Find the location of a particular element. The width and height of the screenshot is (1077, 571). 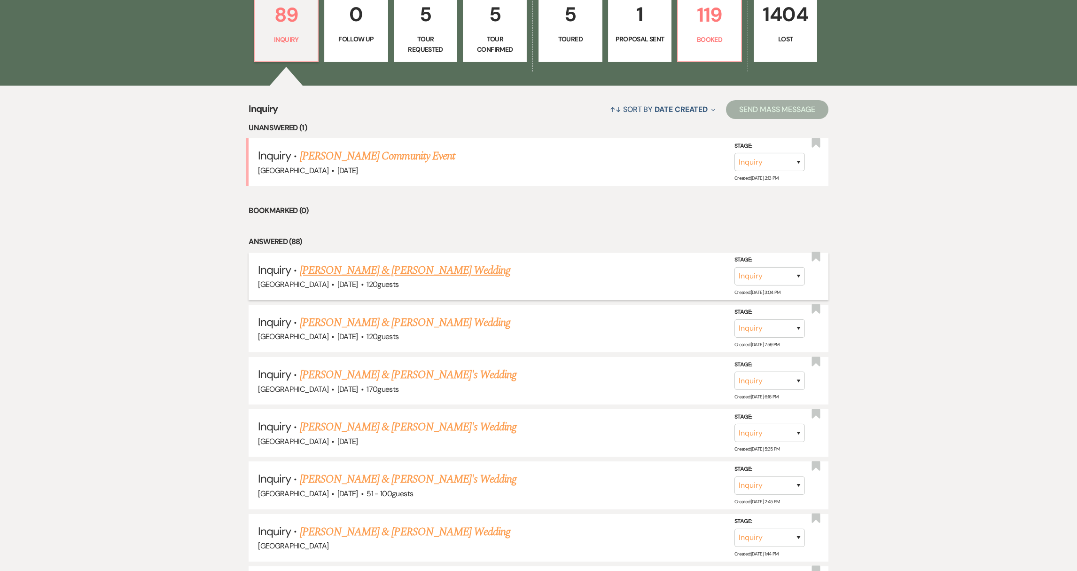

span: 51 - 100 guests is located at coordinates (390, 493).